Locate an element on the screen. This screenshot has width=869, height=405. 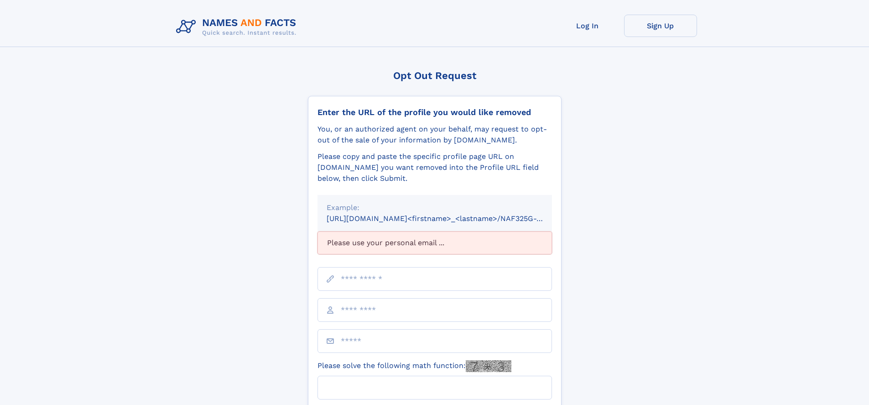
a: Log In is located at coordinates (588, 26).